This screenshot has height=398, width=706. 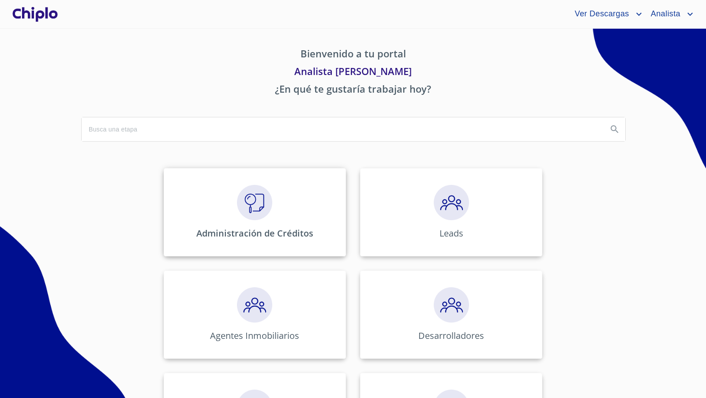 I want to click on p: ¿En qué te gustaría trabajar hoy?, so click(x=353, y=90).